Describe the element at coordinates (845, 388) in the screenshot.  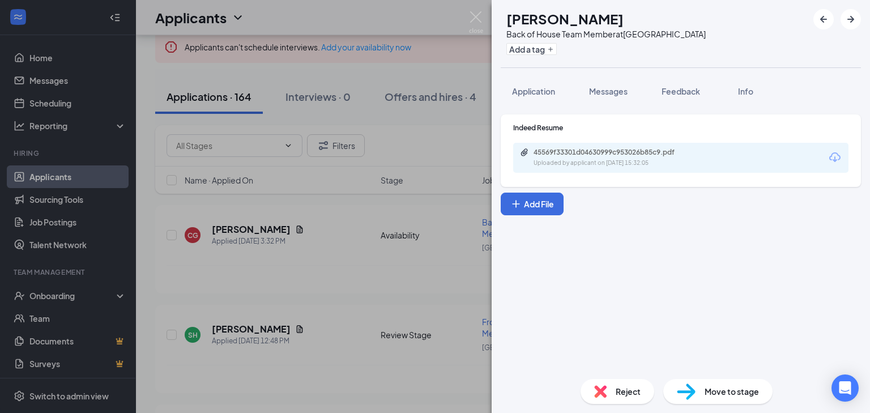
I see `div: Open Intercom Messenger` at that location.